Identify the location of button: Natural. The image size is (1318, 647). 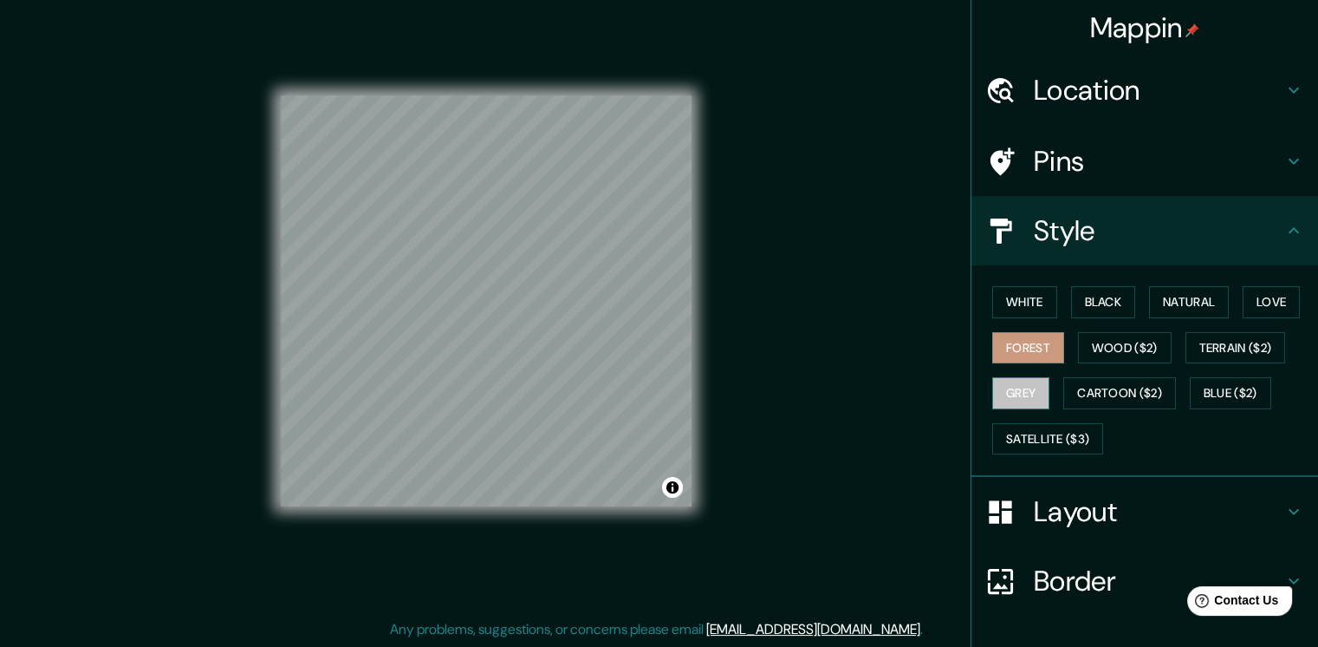
(1189, 302).